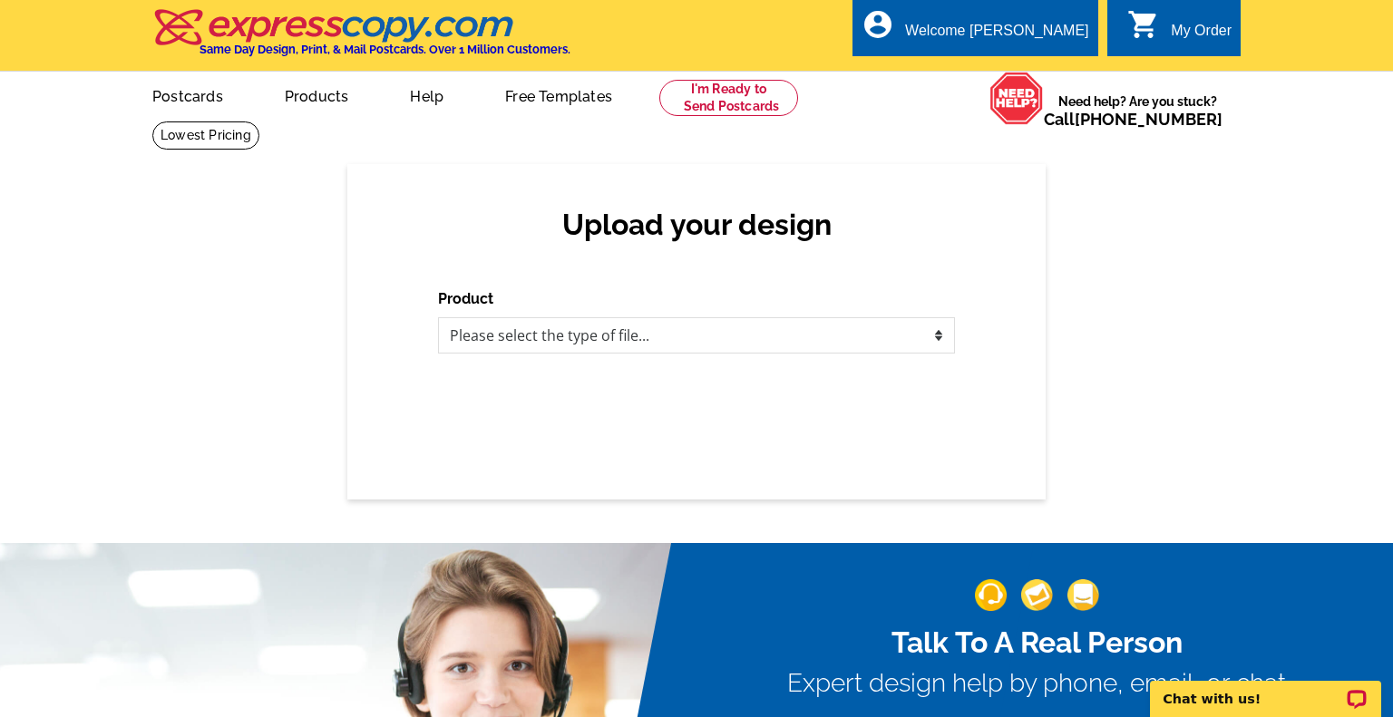  I want to click on label: Product, so click(465, 299).